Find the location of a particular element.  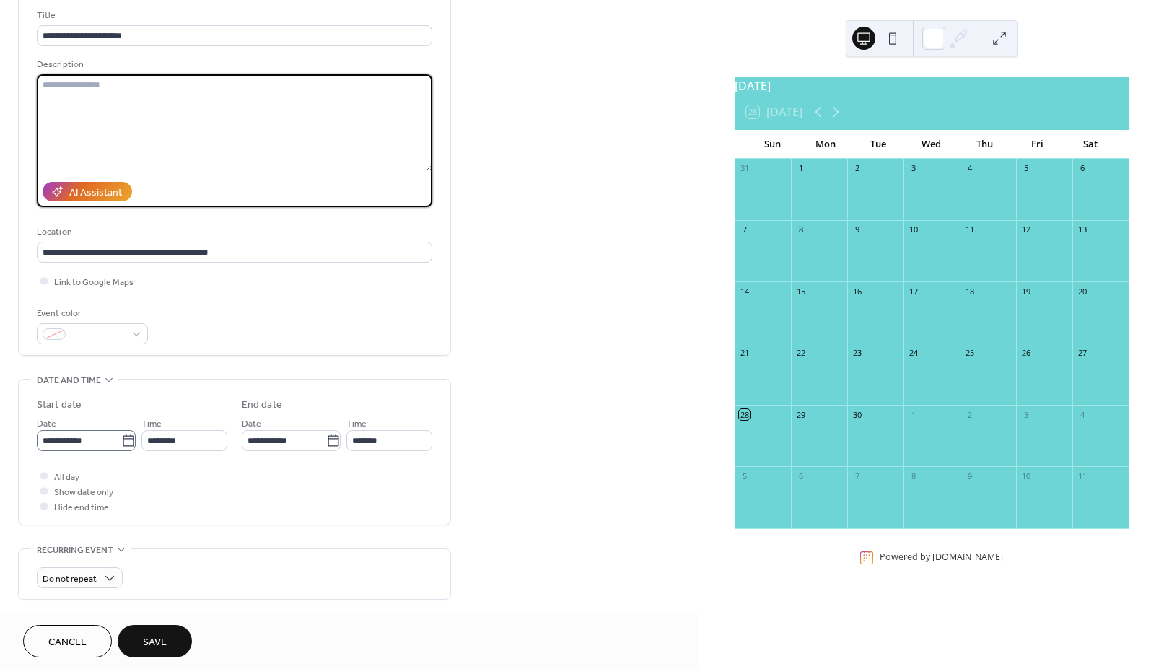

div: 30 is located at coordinates (856, 414).